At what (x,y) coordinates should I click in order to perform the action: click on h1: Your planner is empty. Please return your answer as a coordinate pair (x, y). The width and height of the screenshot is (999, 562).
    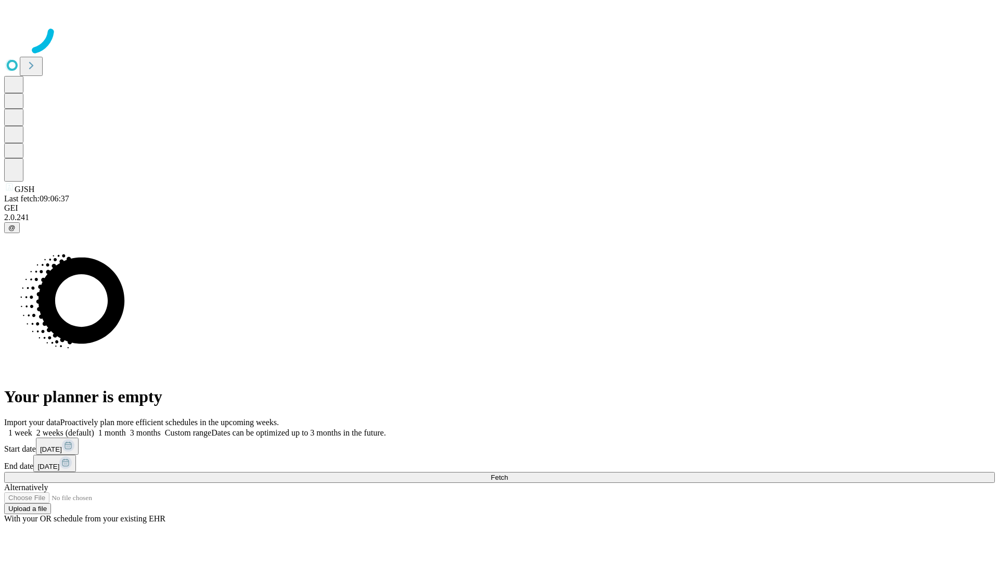
    Looking at the image, I should click on (499, 396).